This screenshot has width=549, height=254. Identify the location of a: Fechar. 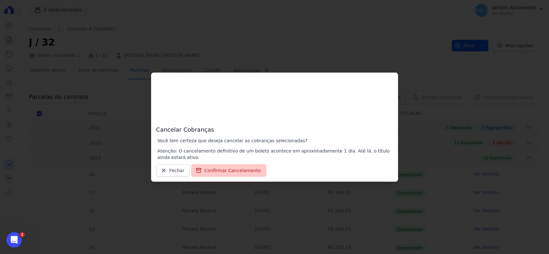
(173, 171).